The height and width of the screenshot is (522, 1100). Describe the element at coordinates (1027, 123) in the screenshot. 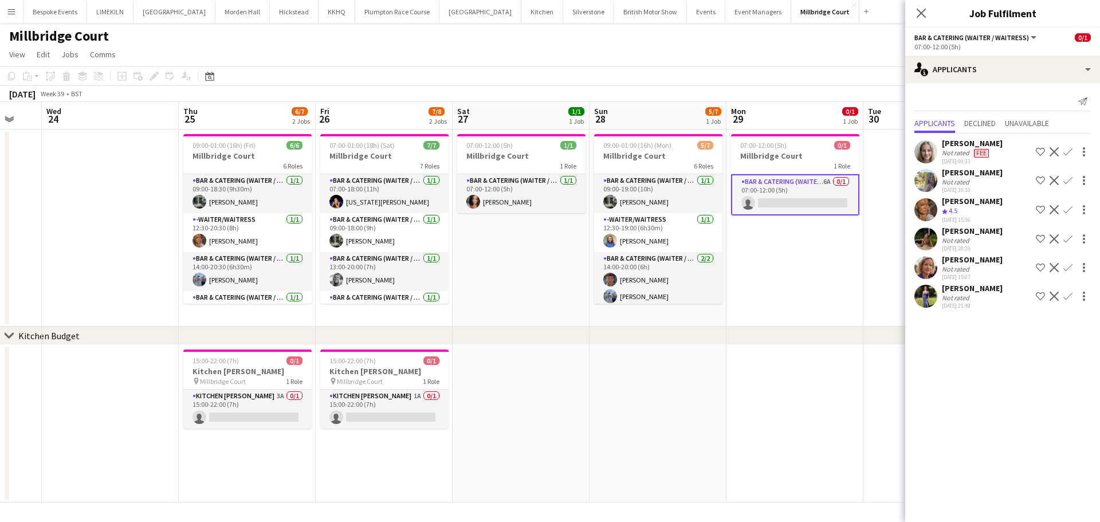

I see `span: Unavailable` at that location.